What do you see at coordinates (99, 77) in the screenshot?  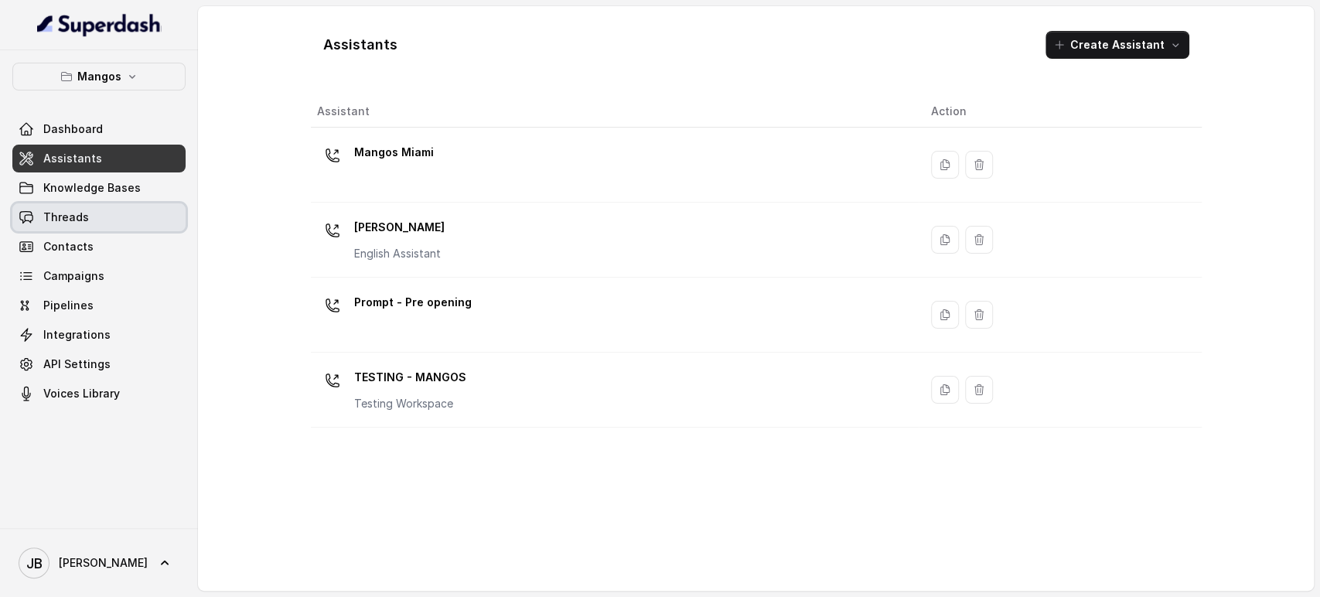 I see `button: Mangos` at bounding box center [99, 77].